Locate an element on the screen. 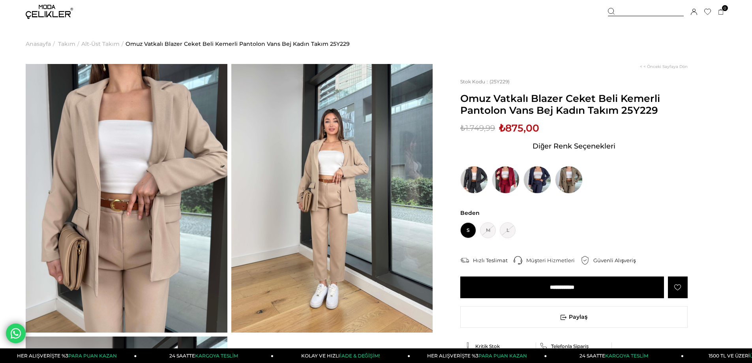 The height and width of the screenshot is (363, 752). img: shipping.png is located at coordinates (464, 260).